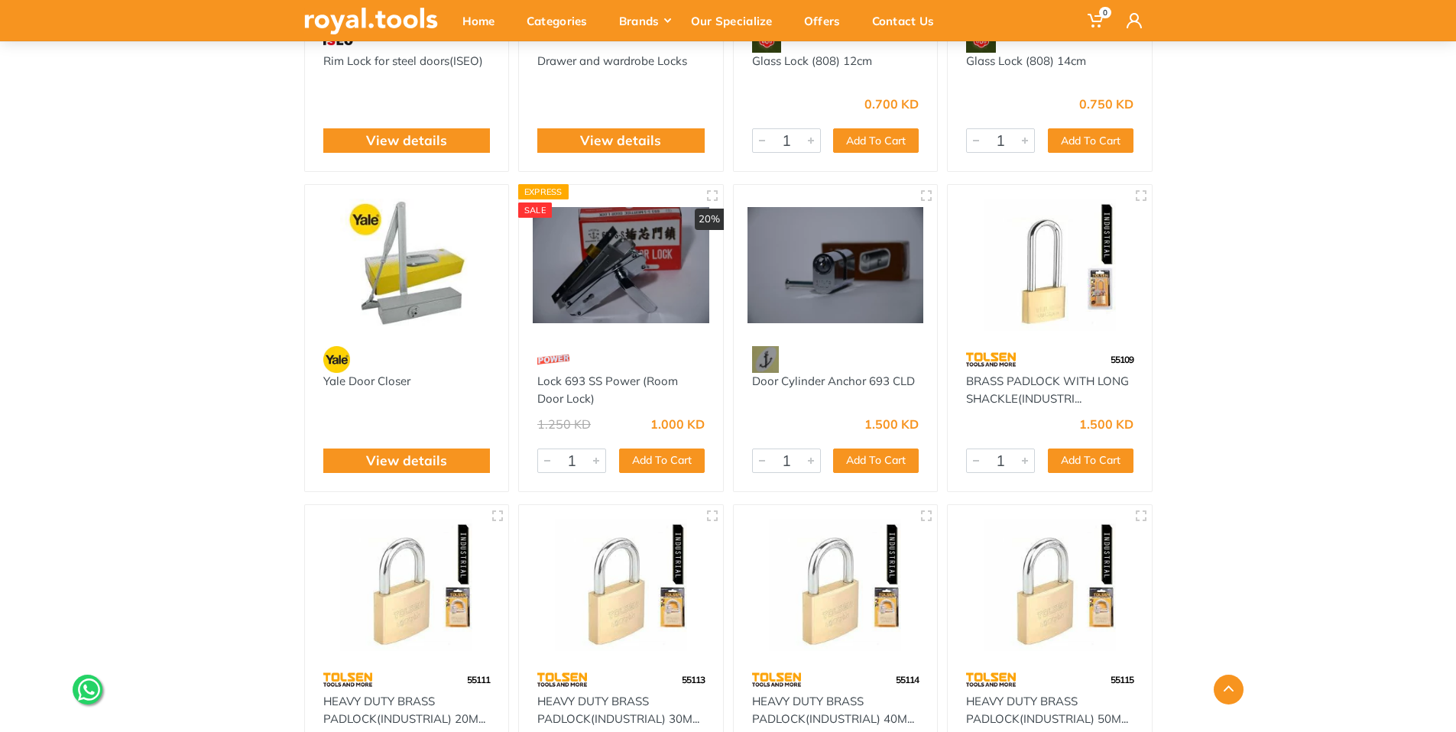 This screenshot has width=1456, height=732. What do you see at coordinates (765, 359) in the screenshot?
I see `img: 19.webp` at bounding box center [765, 359].